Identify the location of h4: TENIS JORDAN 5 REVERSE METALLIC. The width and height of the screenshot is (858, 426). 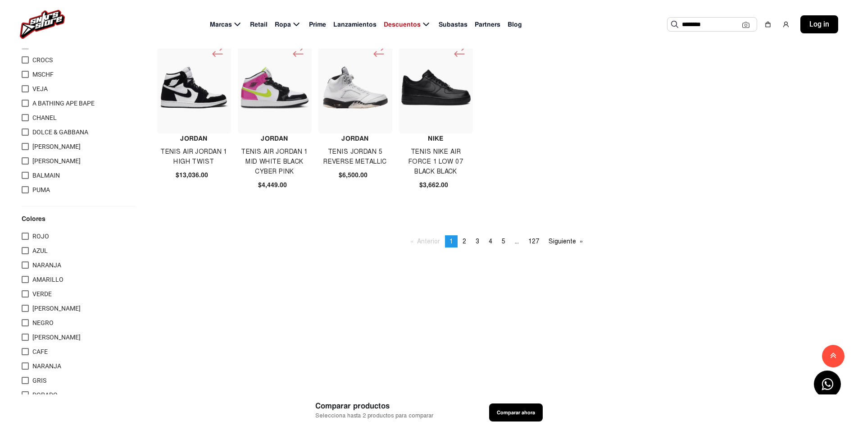
(355, 157).